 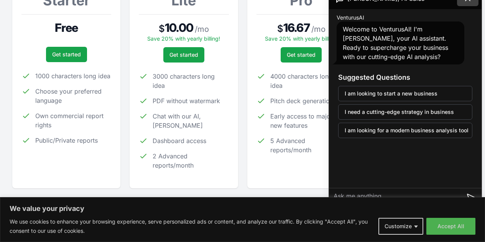 What do you see at coordinates (191, 161) in the screenshot?
I see `span: 2 Advanced reports/month` at bounding box center [191, 161].